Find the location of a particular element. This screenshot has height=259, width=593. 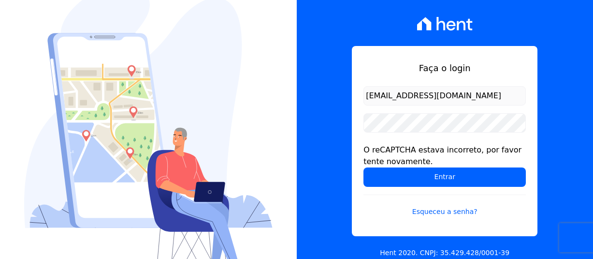

input: Entrar is located at coordinates (445, 177).